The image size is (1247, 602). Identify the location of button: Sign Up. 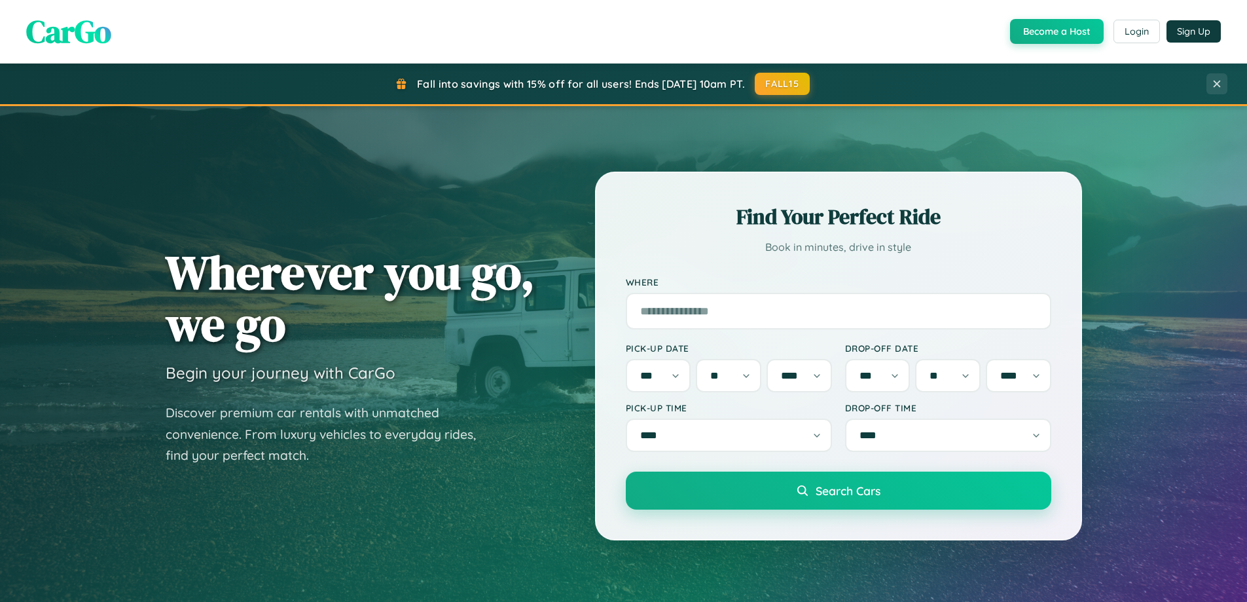
(1193, 31).